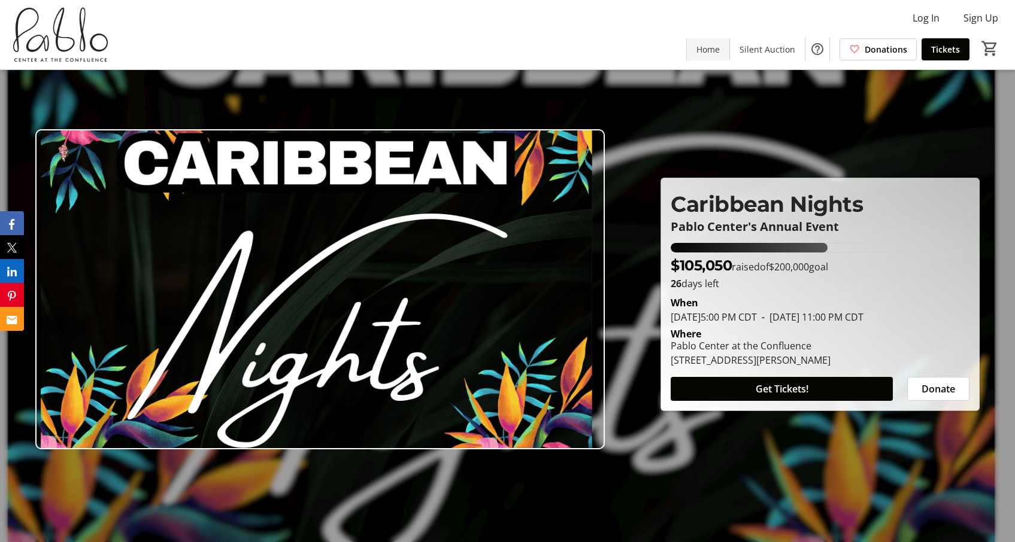  I want to click on a: Home, so click(707, 49).